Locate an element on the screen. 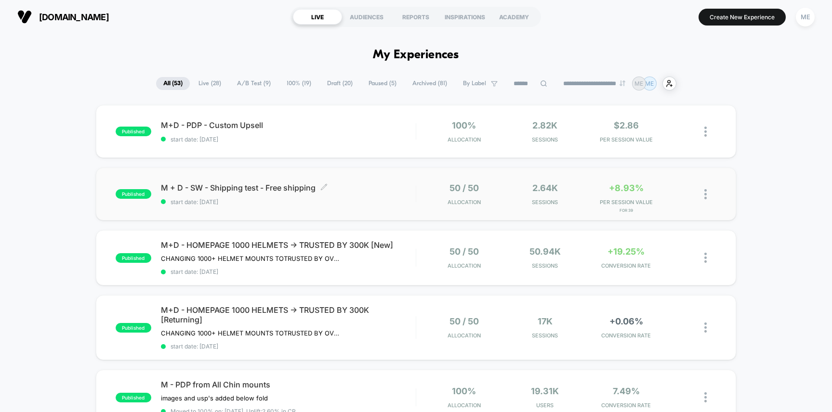 The width and height of the screenshot is (832, 412). div: ACADEMY is located at coordinates (514, 17).